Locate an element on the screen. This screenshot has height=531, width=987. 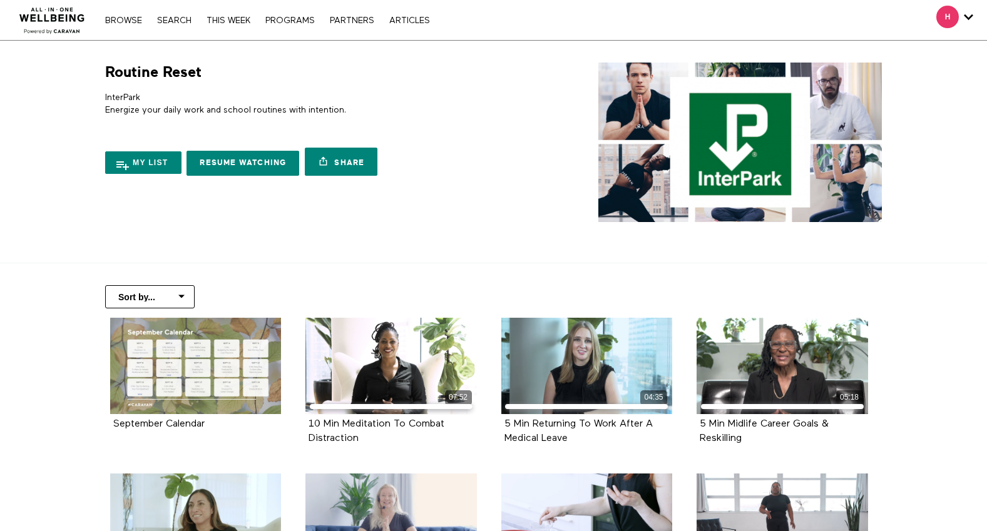
a: PARTNERS is located at coordinates (352, 21).